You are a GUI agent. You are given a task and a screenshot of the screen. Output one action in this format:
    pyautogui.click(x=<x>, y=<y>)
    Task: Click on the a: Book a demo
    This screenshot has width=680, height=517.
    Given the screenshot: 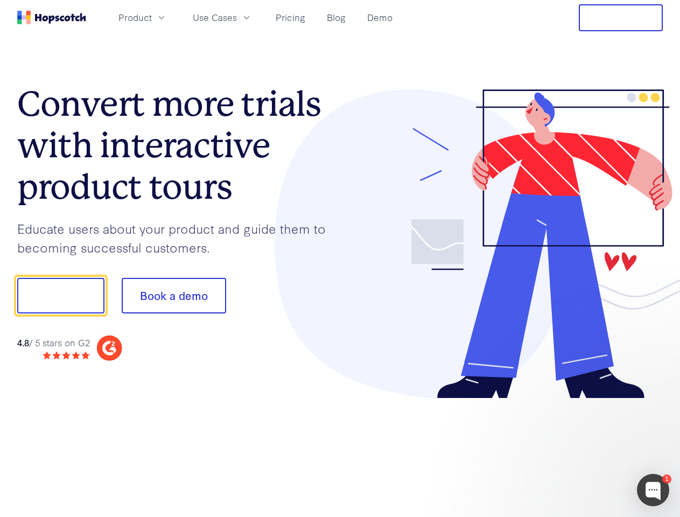 What is the action you would take?
    pyautogui.click(x=174, y=296)
    